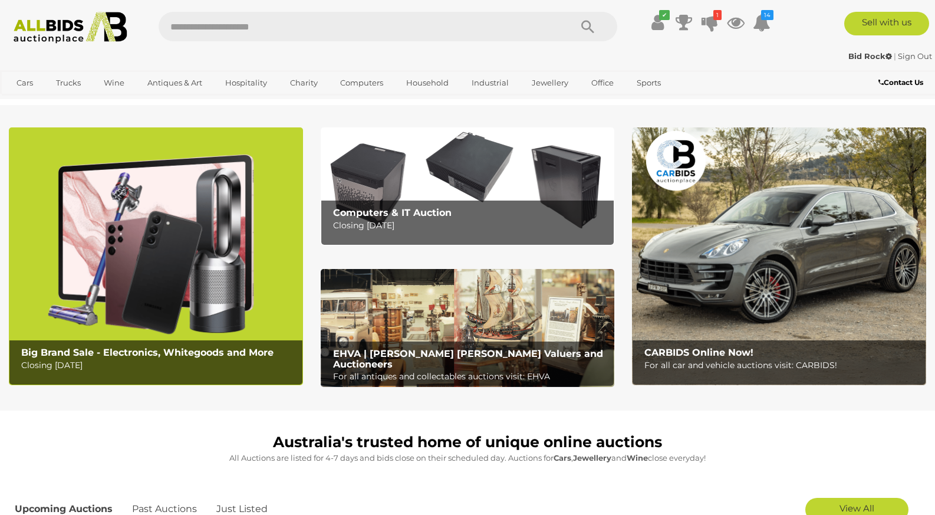  What do you see at coordinates (468, 442) in the screenshot?
I see `h1: Australia's trusted home of unique online auctions` at bounding box center [468, 442].